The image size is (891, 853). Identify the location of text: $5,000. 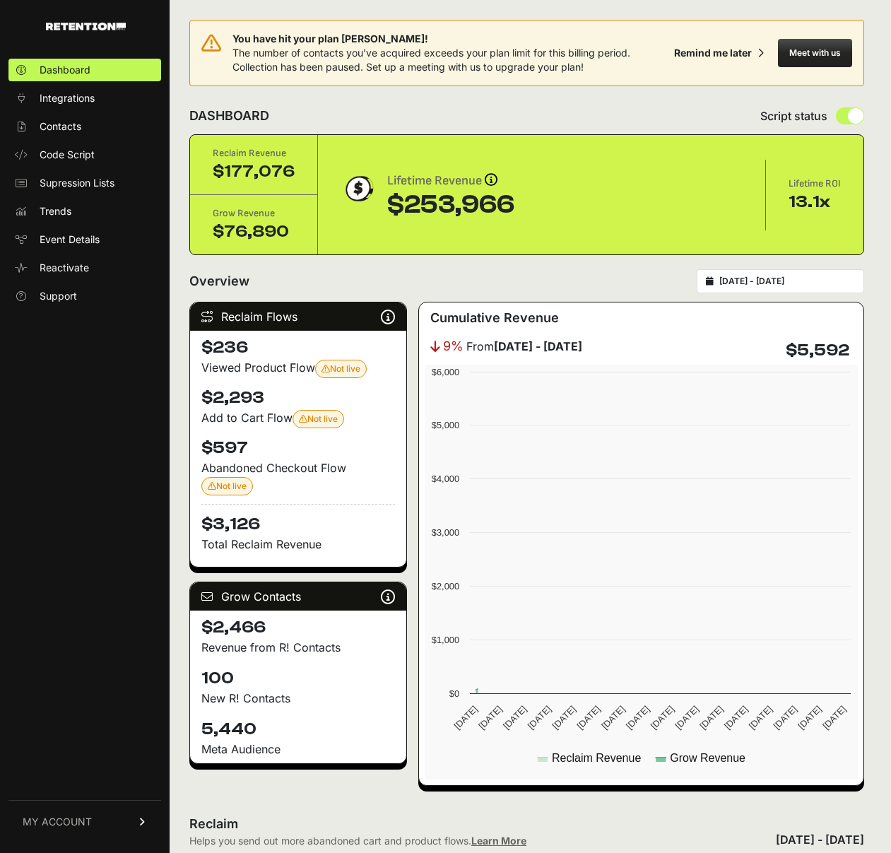
(445, 424).